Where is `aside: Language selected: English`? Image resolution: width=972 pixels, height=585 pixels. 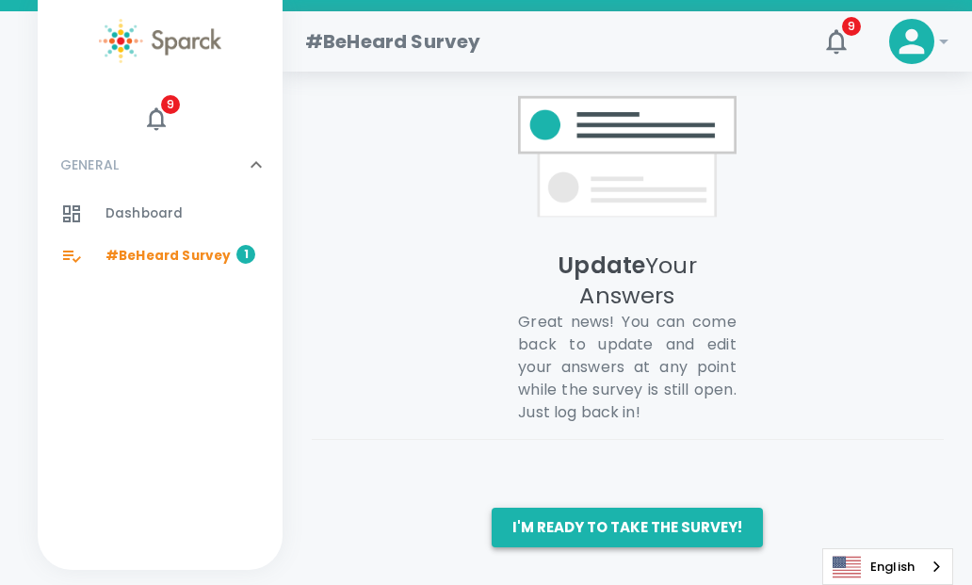
aside: Language selected: English is located at coordinates (887, 566).